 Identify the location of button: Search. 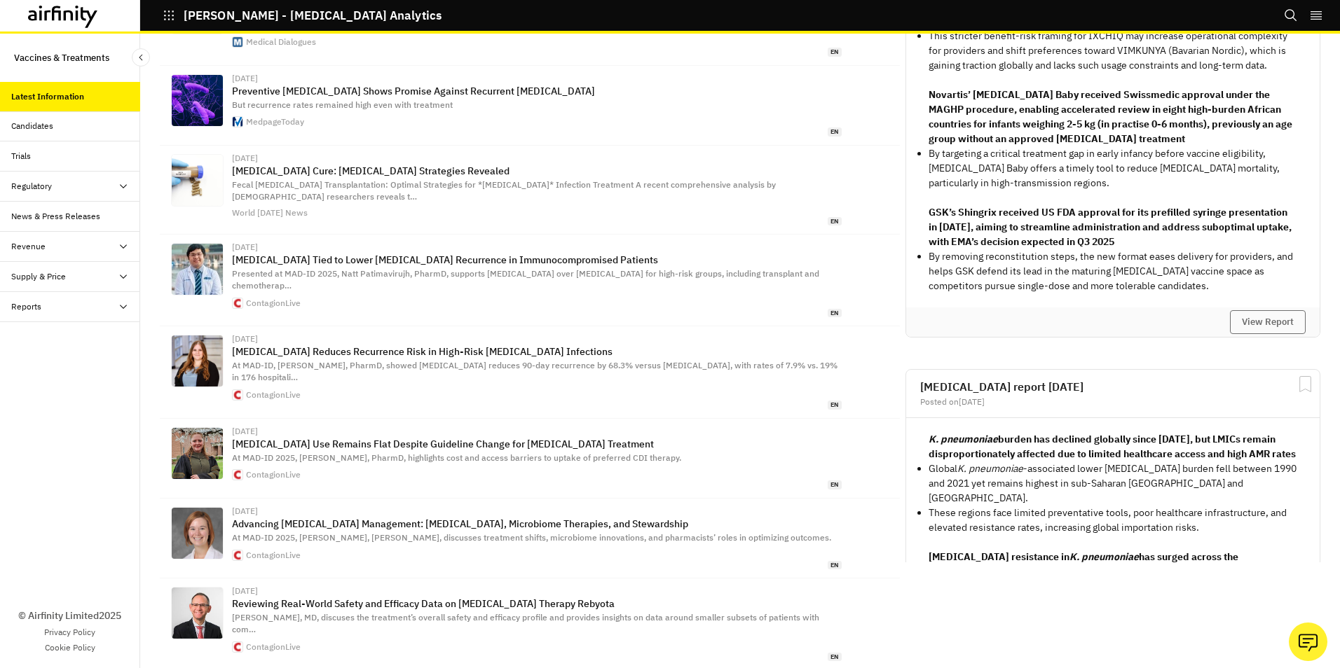
(1291, 15).